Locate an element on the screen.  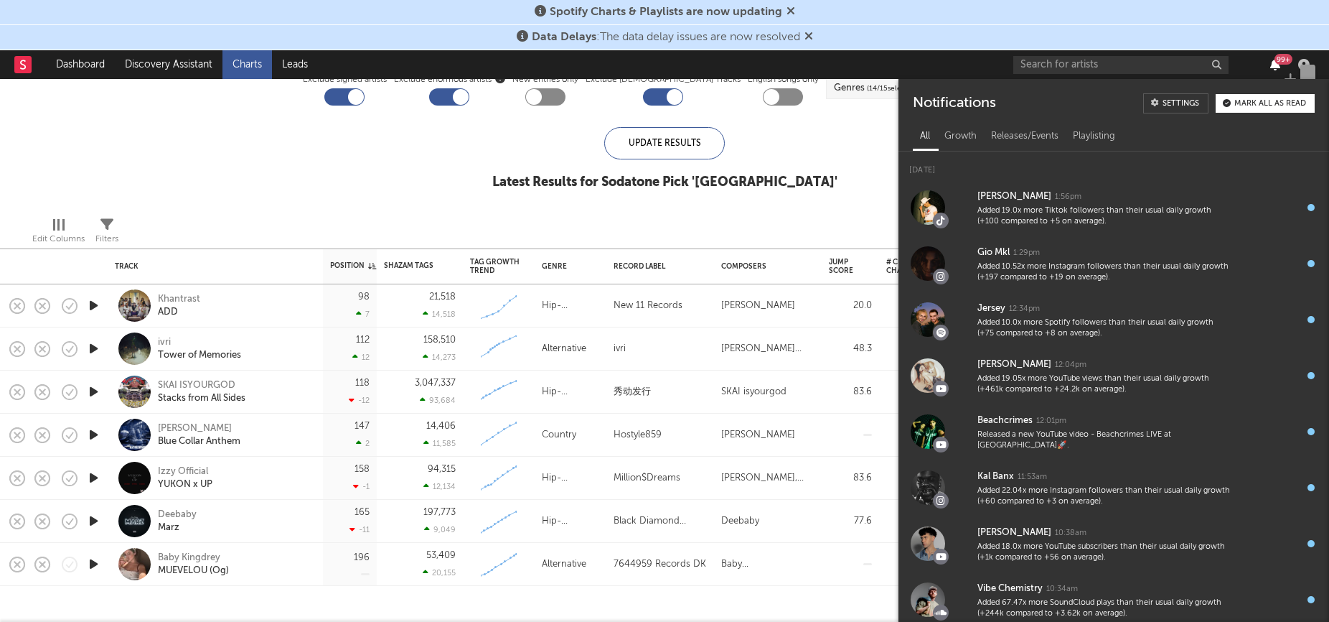
a: Kal Banx11:53amAdded 22.04x more Instagram followers than their usual daily growth (+60 compared ... is located at coordinates (1114, 487).